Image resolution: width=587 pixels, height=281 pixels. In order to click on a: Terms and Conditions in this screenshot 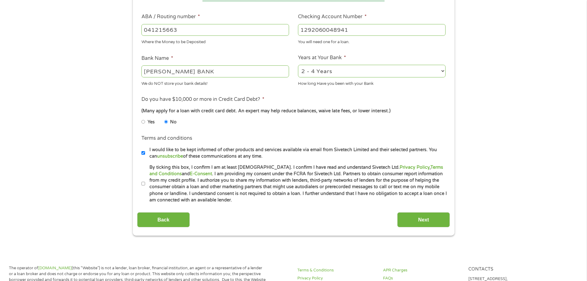, I will do `click(296, 170)`.